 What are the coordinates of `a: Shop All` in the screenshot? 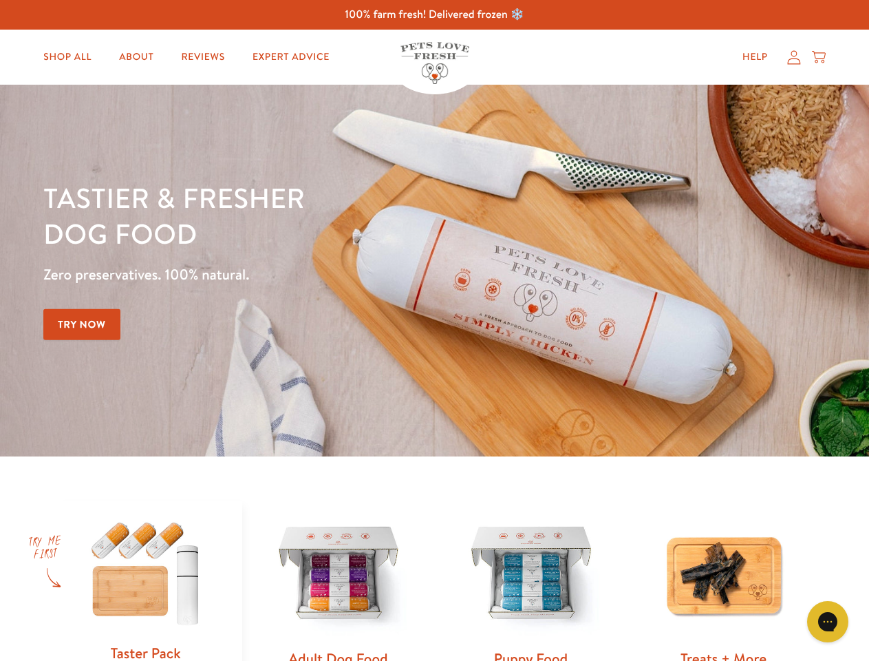 It's located at (67, 57).